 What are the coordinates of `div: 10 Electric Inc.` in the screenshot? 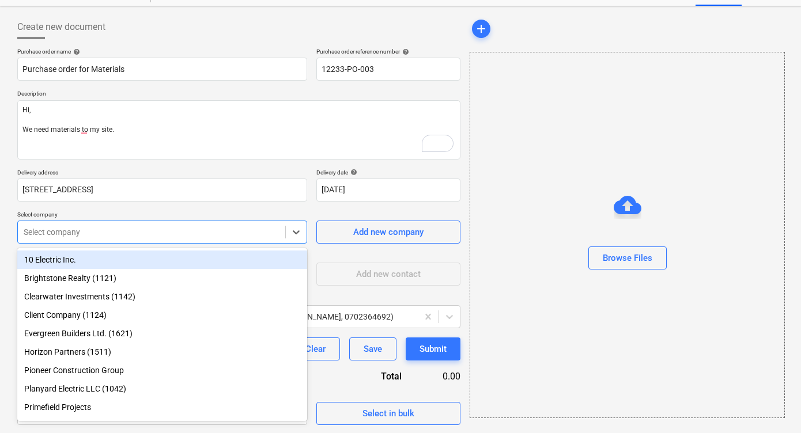 It's located at (162, 260).